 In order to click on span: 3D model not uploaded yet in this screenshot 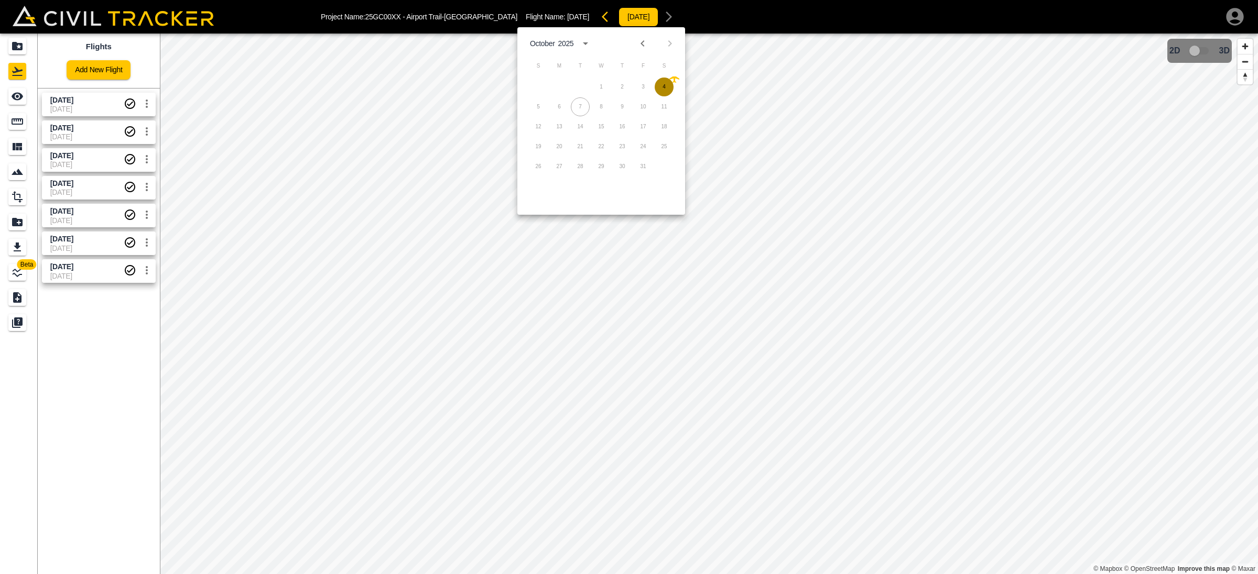, I will do `click(1200, 51)`.